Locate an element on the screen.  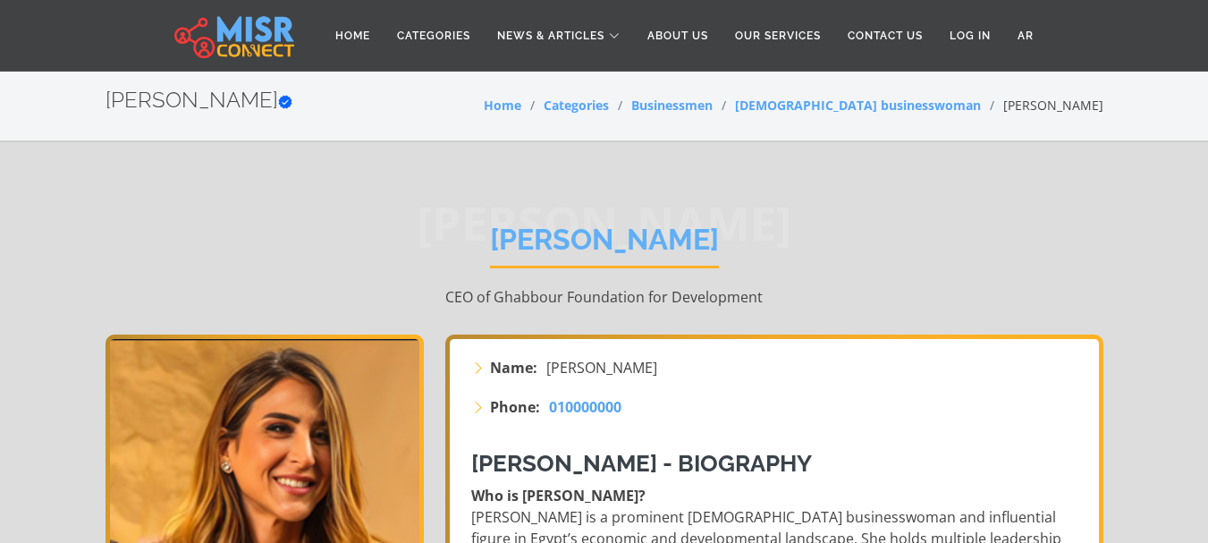
strong: Name: is located at coordinates (513, 367).